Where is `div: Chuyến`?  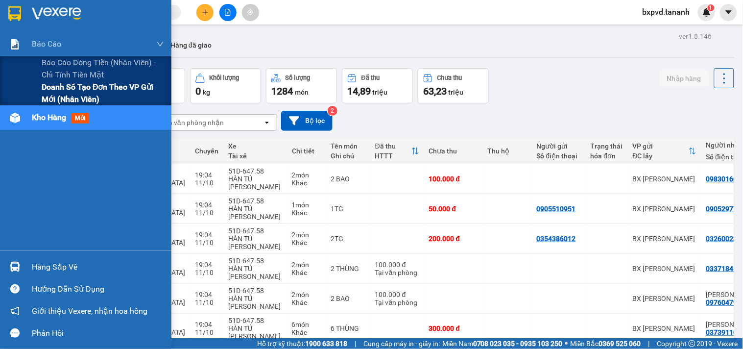
div: Chuyến is located at coordinates (207, 151).